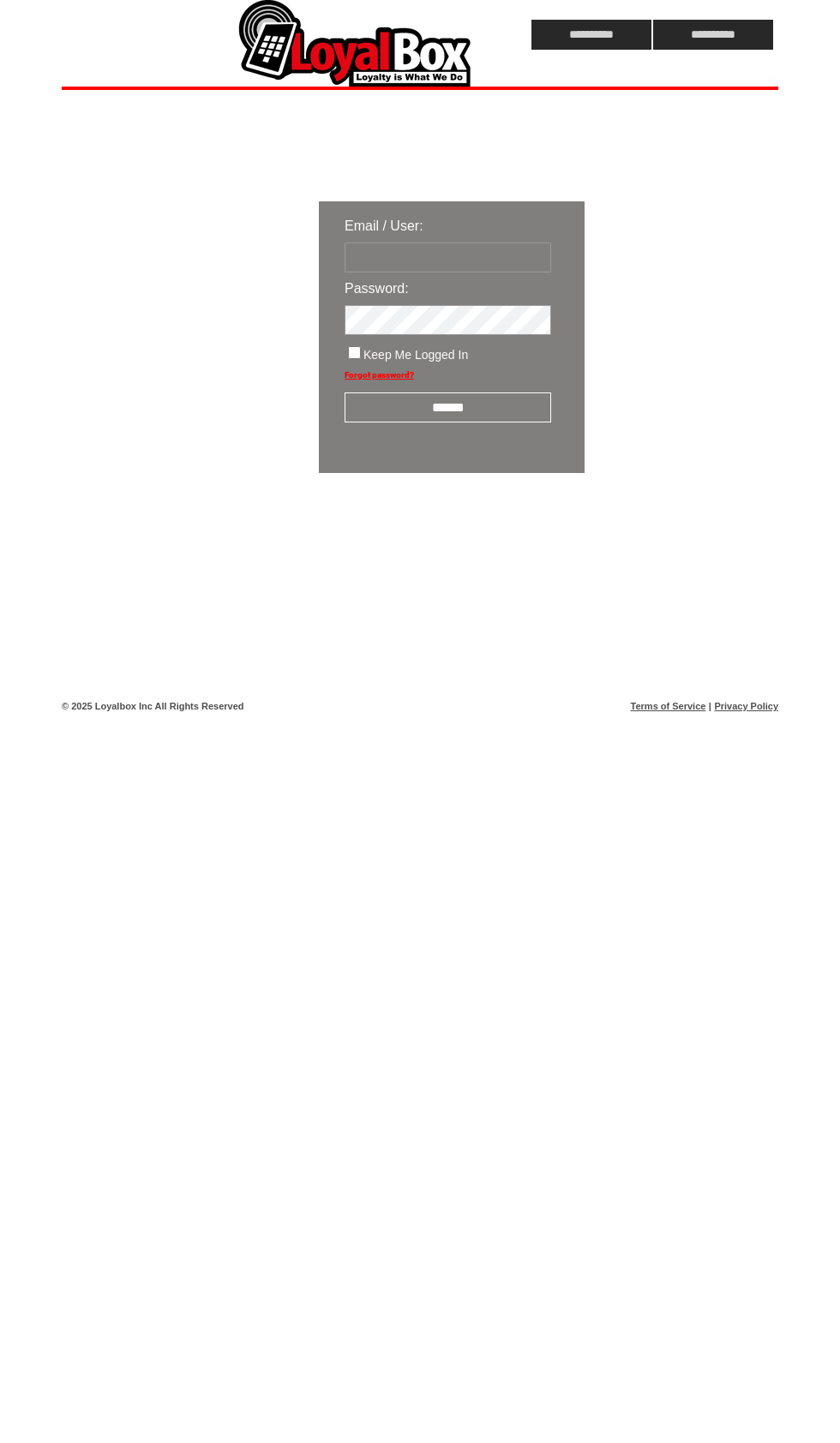 This screenshot has height=1443, width=840. I want to click on a: Terms of Service, so click(669, 706).